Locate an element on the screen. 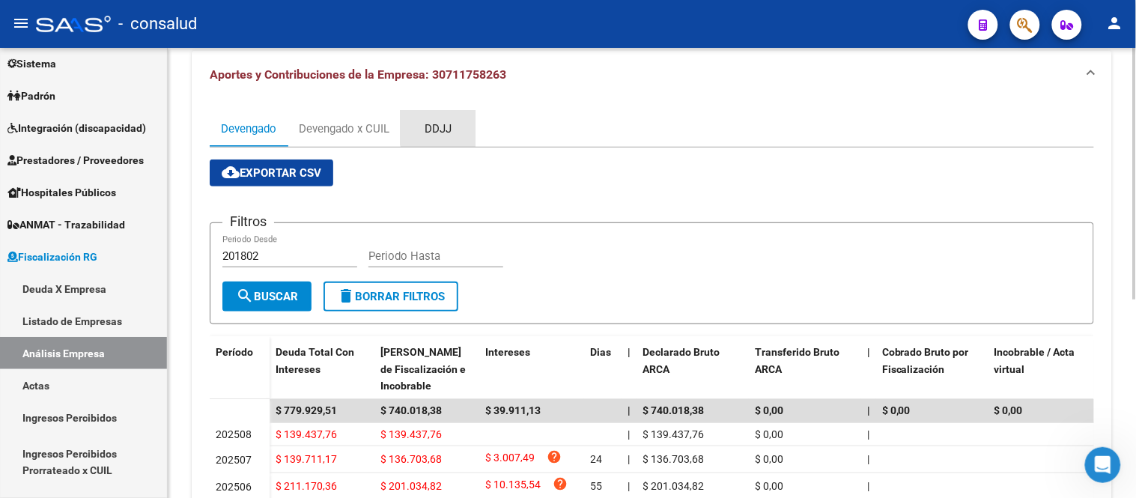 The width and height of the screenshot is (1136, 498). span: Dias is located at coordinates (600, 352).